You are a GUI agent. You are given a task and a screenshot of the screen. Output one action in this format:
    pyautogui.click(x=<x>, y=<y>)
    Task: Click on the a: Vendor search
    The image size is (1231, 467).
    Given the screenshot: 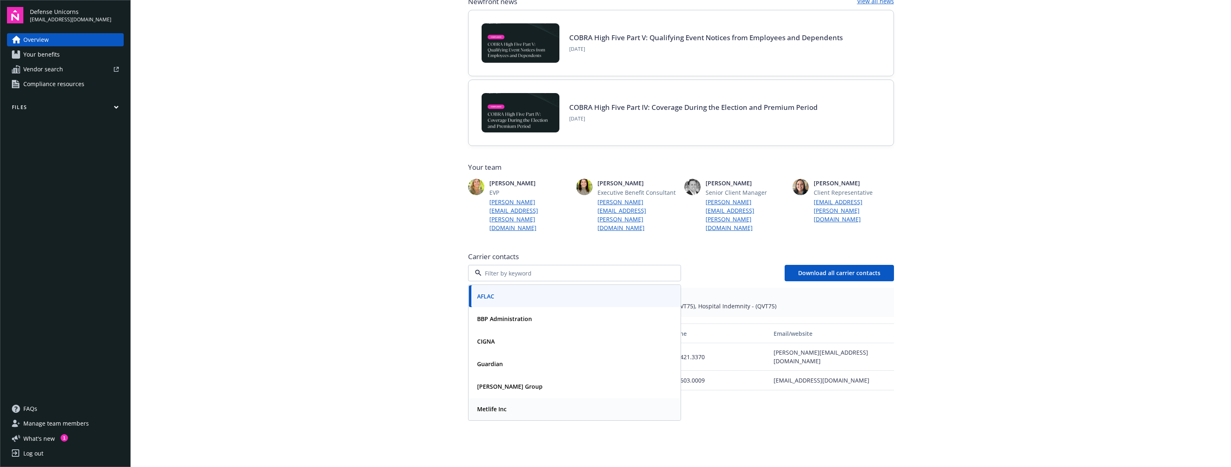 What is the action you would take?
    pyautogui.click(x=65, y=69)
    